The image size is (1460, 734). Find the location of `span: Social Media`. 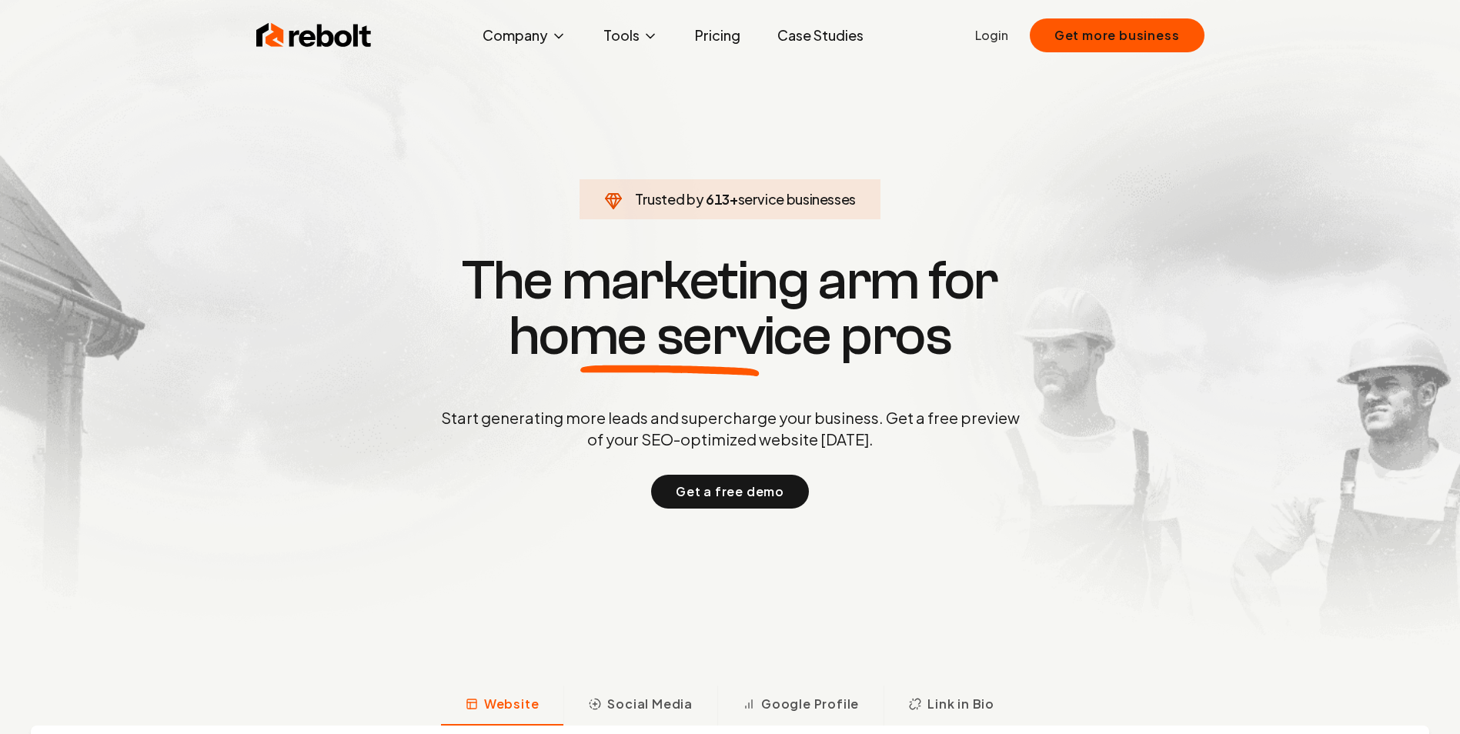

span: Social Media is located at coordinates (649, 704).